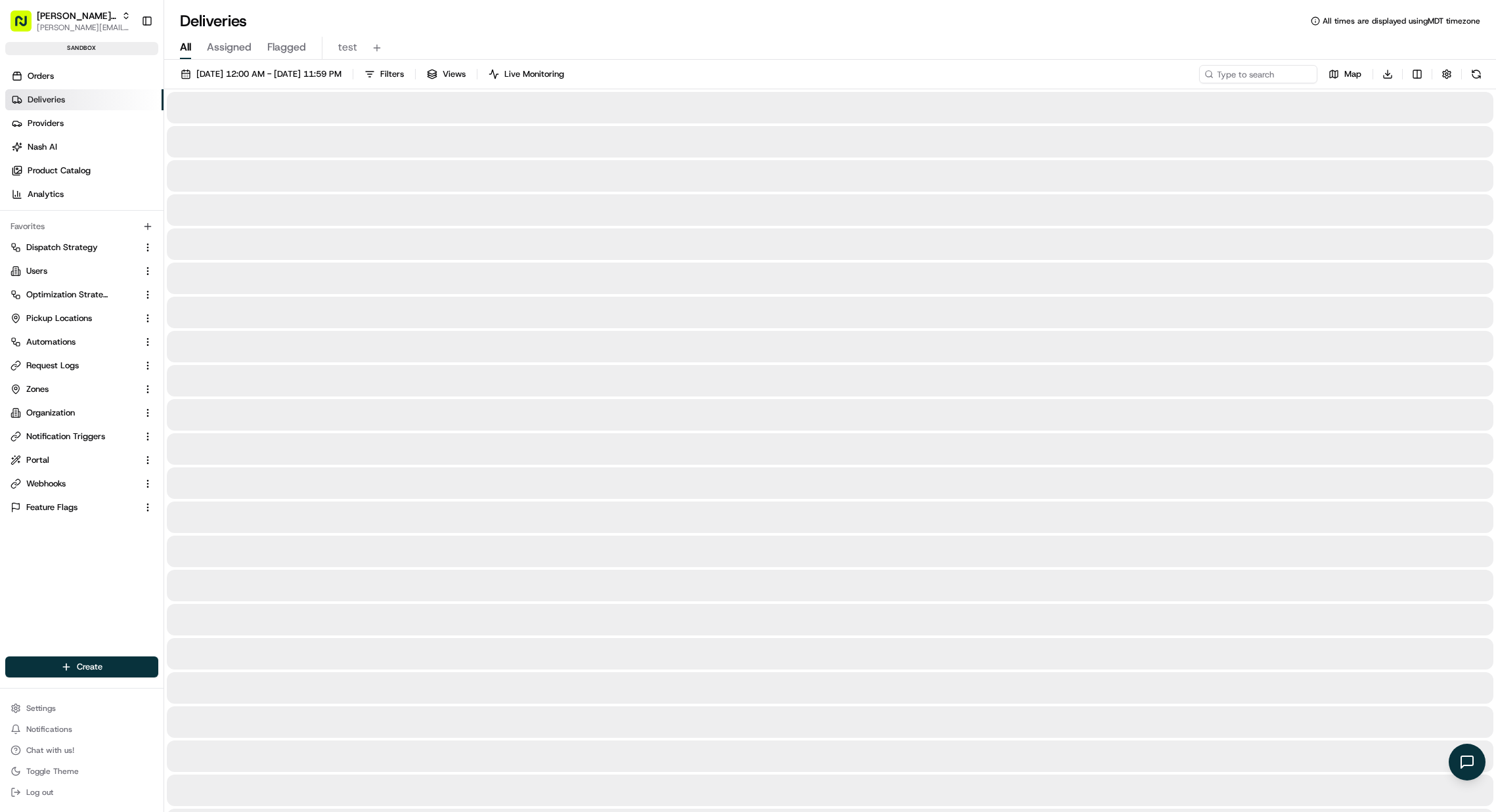 Image resolution: width=1496 pixels, height=812 pixels. What do you see at coordinates (37, 389) in the screenshot?
I see `span: Zones` at bounding box center [37, 389].